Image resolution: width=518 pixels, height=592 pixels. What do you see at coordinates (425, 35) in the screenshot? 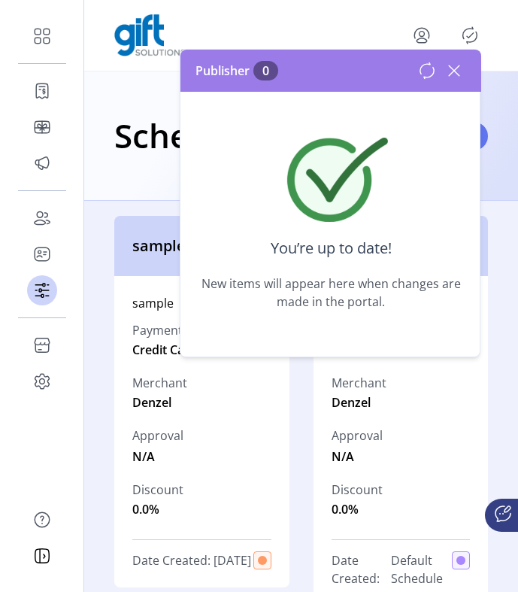
I see `button: menu` at bounding box center [425, 35].